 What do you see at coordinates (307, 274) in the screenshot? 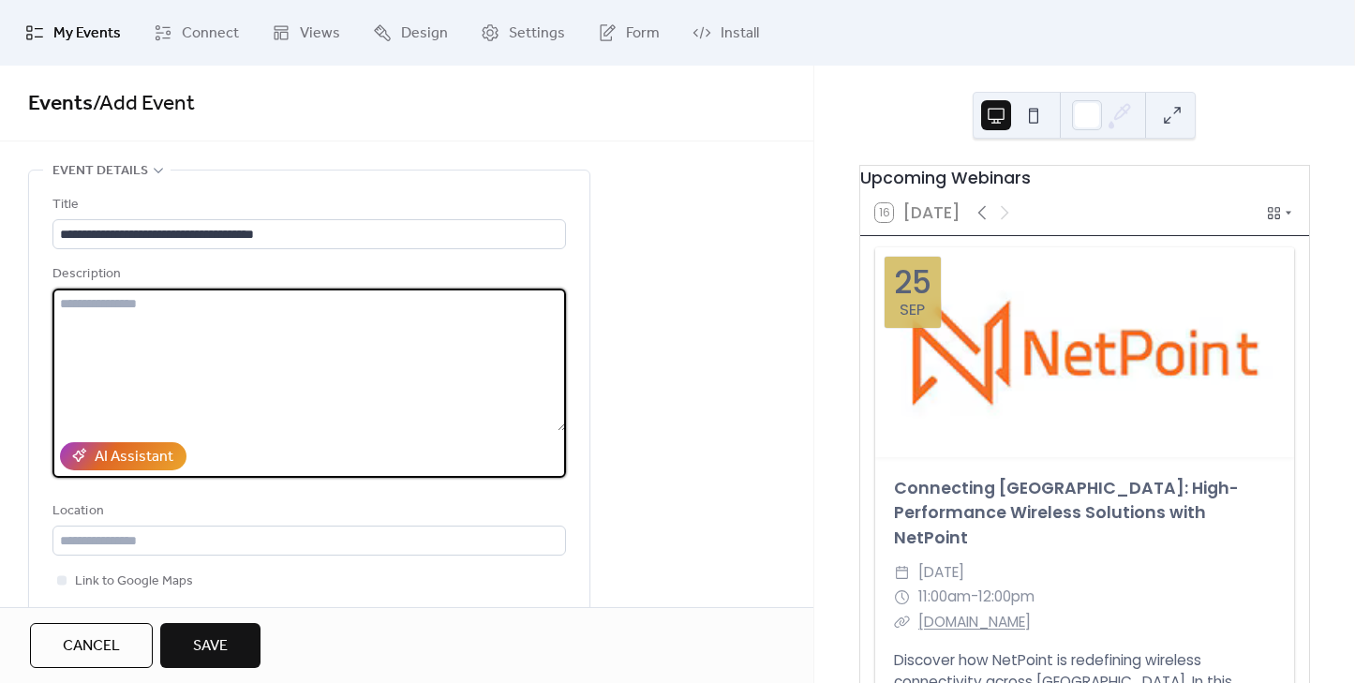
I see `div: Description` at bounding box center [307, 274].